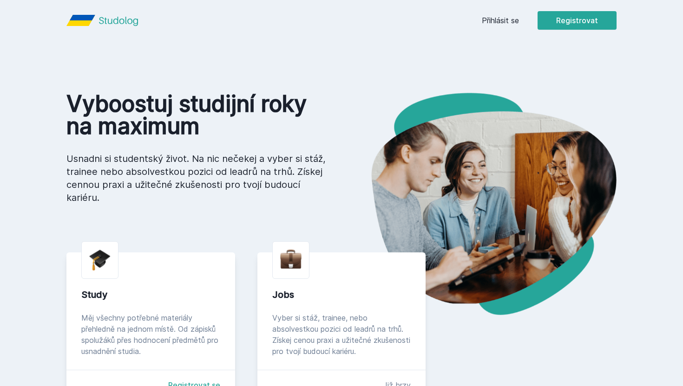 The width and height of the screenshot is (683, 386). Describe the element at coordinates (577, 20) in the screenshot. I see `a: Registrovat` at that location.